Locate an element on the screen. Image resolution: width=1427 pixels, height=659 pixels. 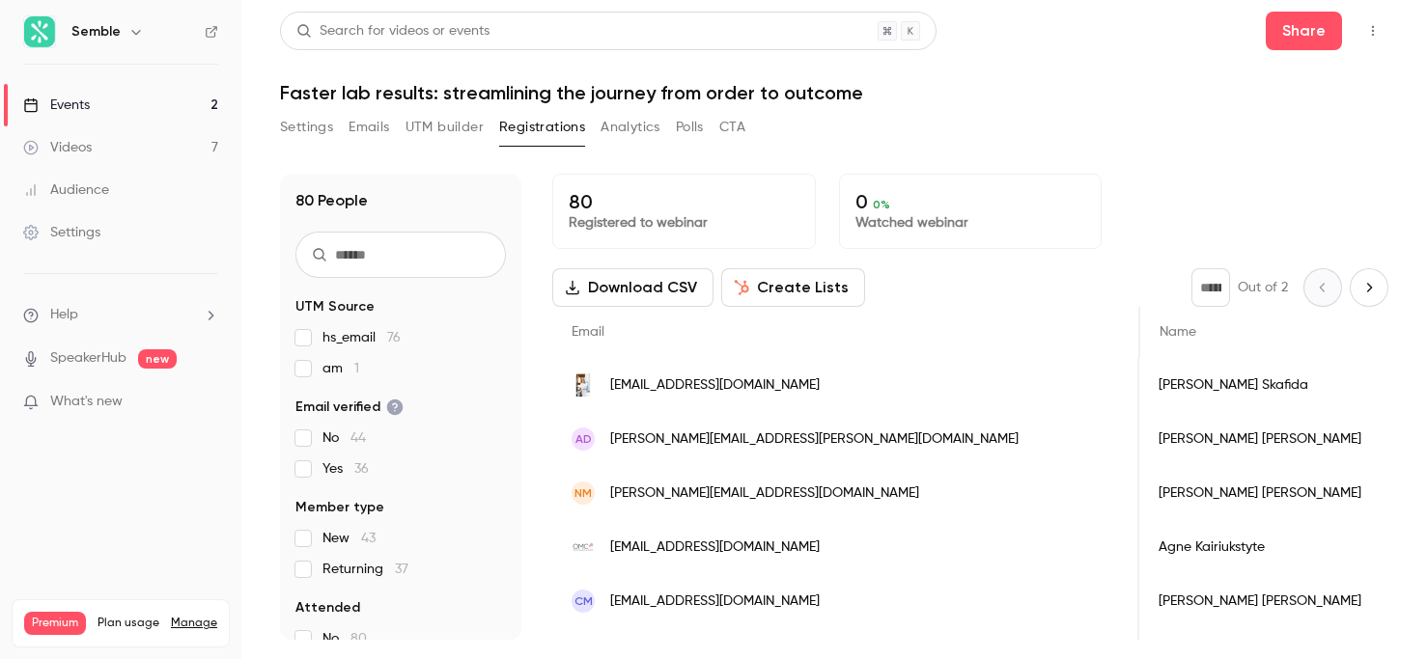
h1: 80 People is located at coordinates (331, 201).